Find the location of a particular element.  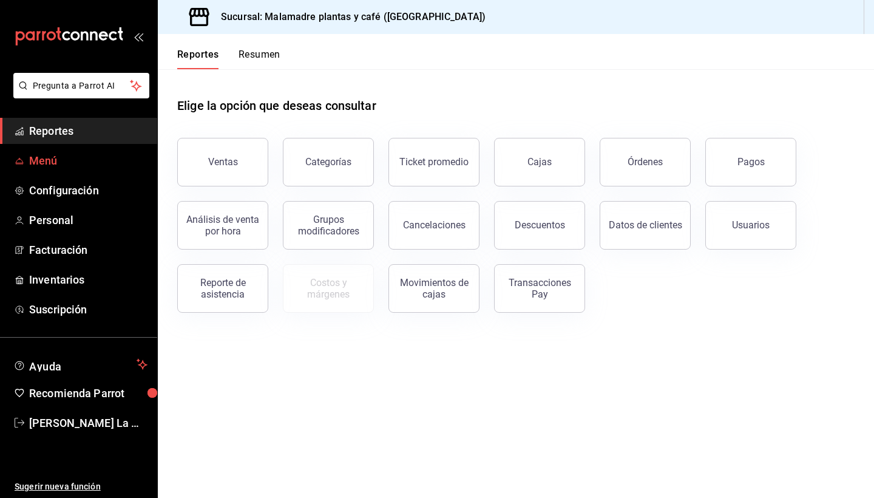

button: open_drawer_menu is located at coordinates (138, 36).